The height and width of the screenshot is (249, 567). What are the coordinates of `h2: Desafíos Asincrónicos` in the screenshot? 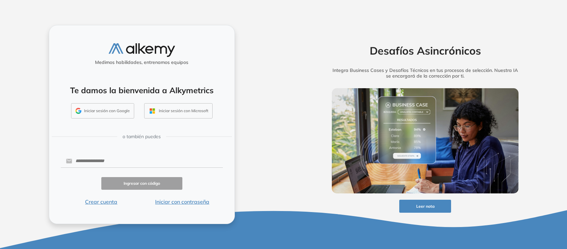 It's located at (425, 51).